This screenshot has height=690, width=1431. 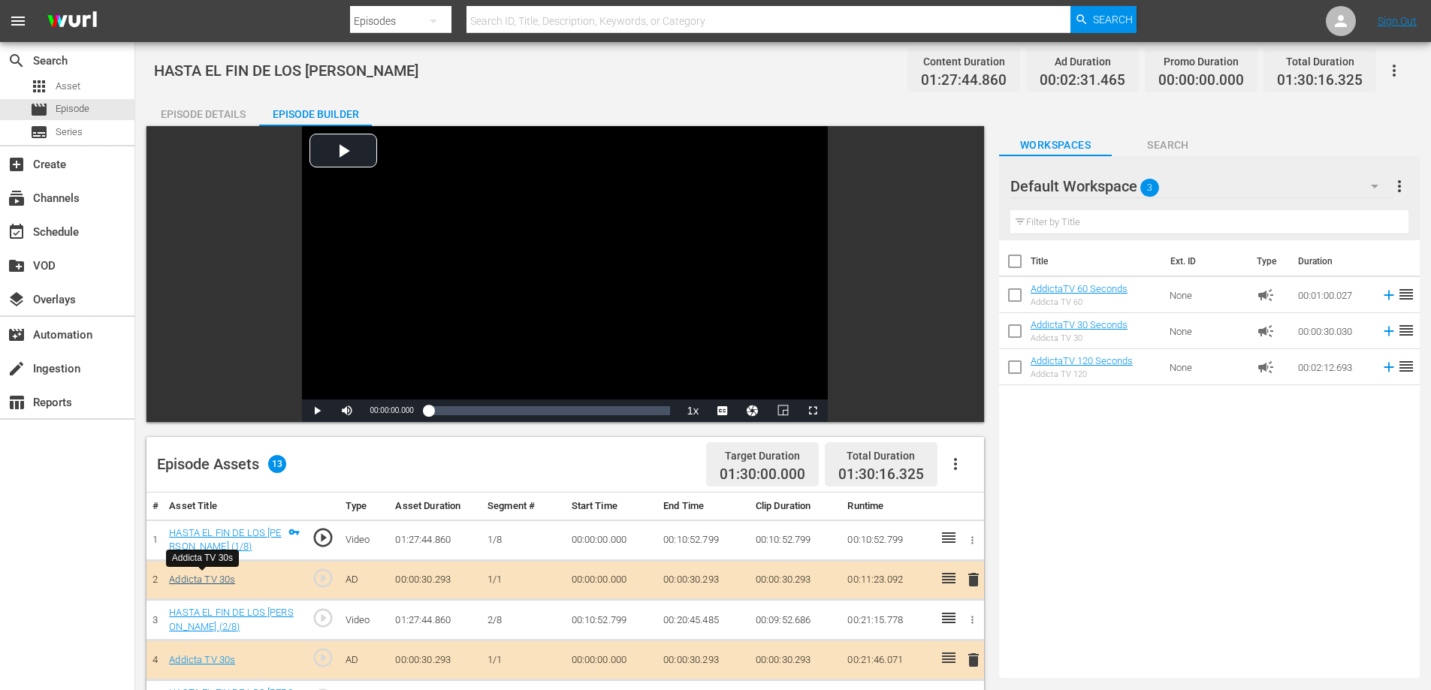 I want to click on th: Ext. ID, so click(x=1204, y=261).